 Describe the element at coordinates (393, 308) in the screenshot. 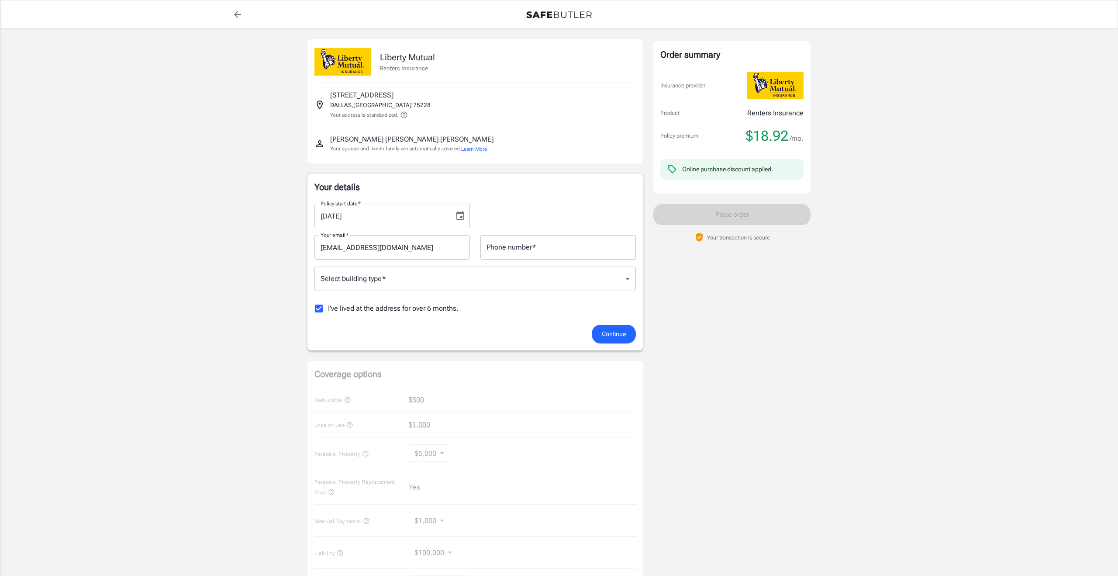

I see `span: I've lived at the address for over 6 months.` at that location.